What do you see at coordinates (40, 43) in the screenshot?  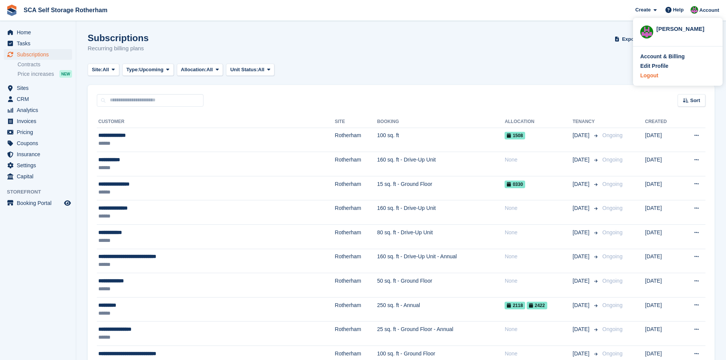 I see `span: Tasks` at bounding box center [40, 43].